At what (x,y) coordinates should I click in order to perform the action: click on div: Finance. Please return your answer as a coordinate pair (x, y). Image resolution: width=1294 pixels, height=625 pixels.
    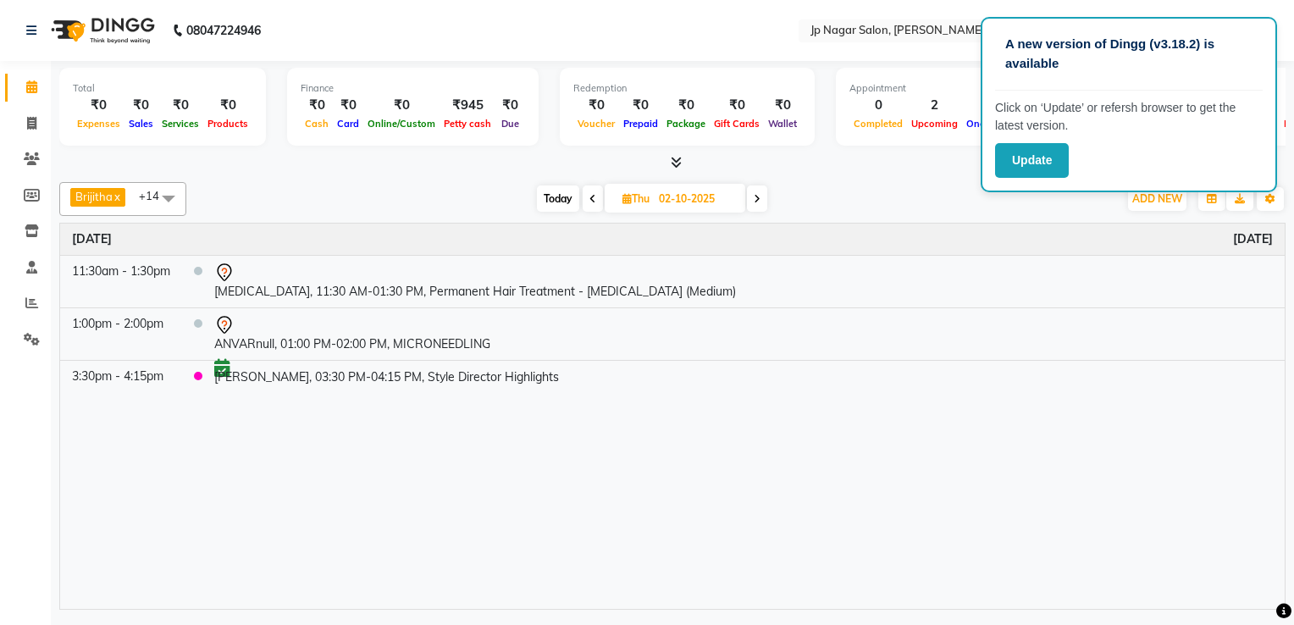
    Looking at the image, I should click on (412, 88).